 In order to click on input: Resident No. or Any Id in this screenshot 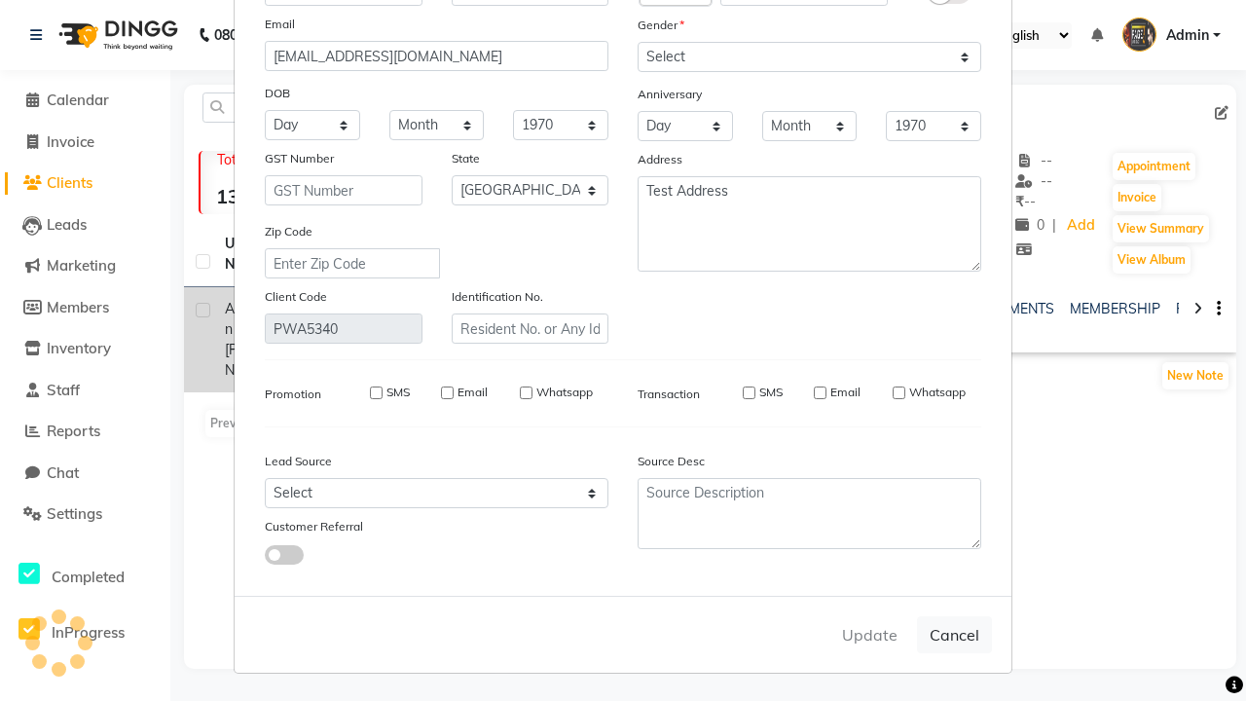, I will do `click(530, 328)`.